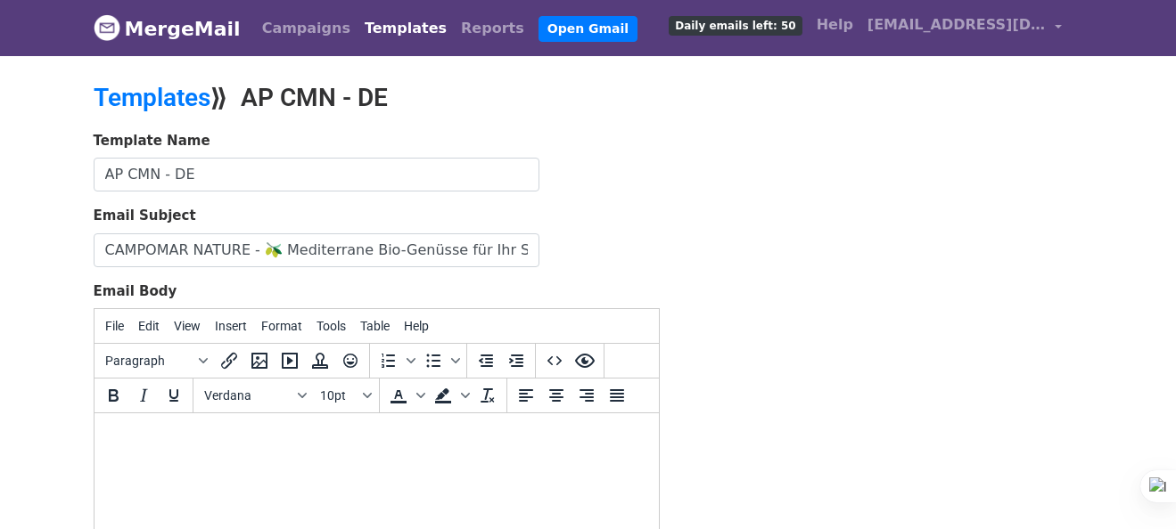 The width and height of the screenshot is (1176, 529). Describe the element at coordinates (290, 361) in the screenshot. I see `button: Insert/edit media` at that location.